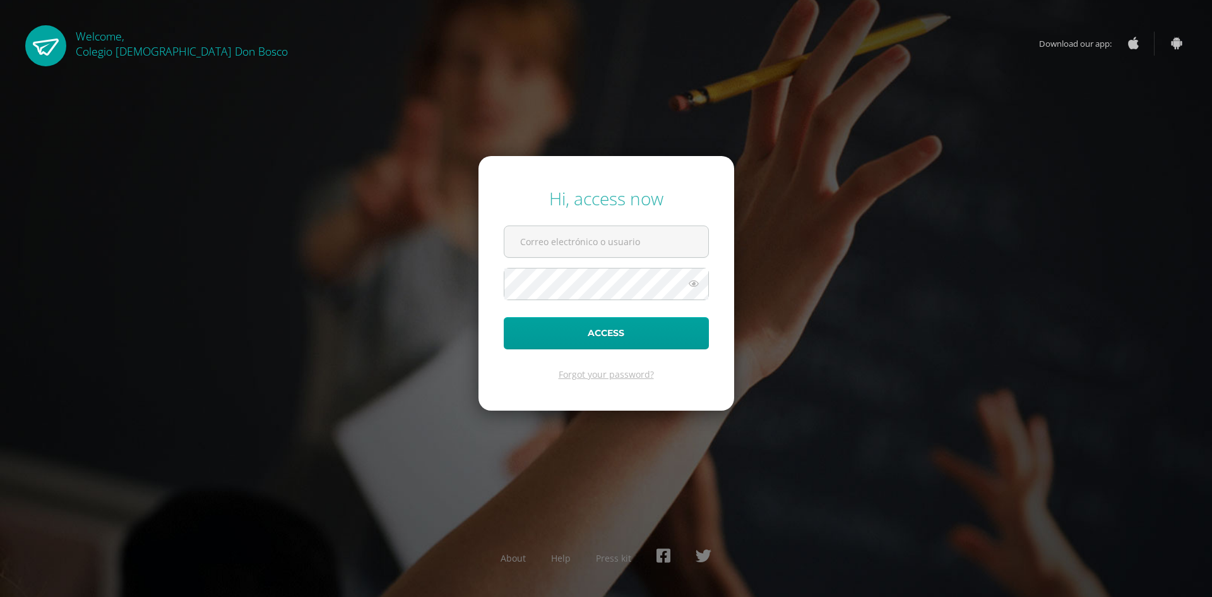 This screenshot has width=1212, height=597. I want to click on a: Forgot your password?, so click(606, 374).